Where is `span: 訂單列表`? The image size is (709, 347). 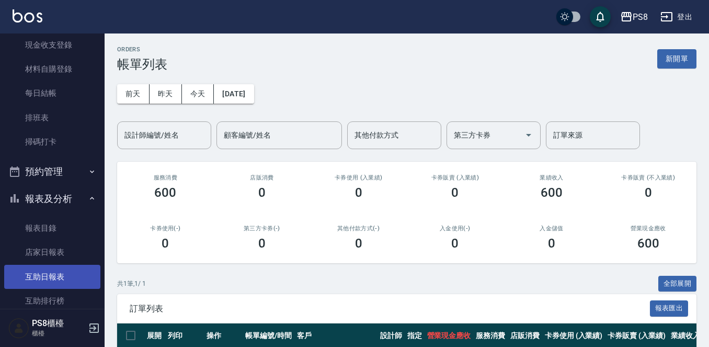 span: 訂單列表 is located at coordinates (389, 308).